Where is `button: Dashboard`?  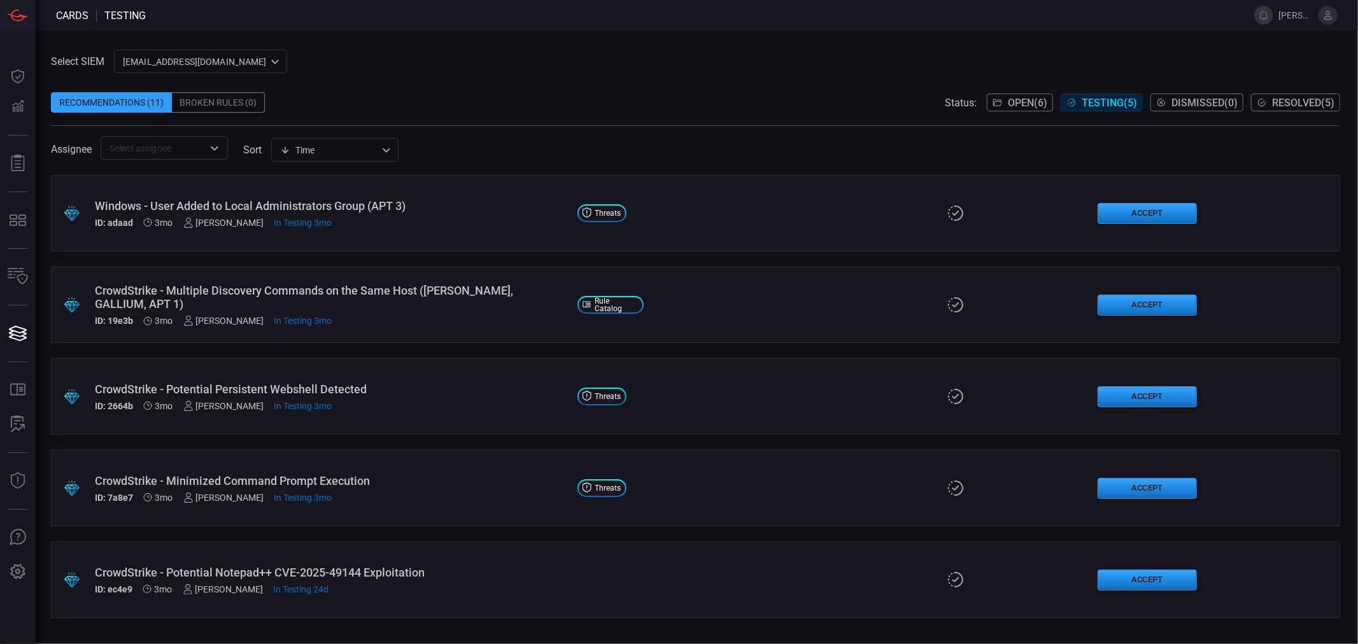
button: Dashboard is located at coordinates (18, 76).